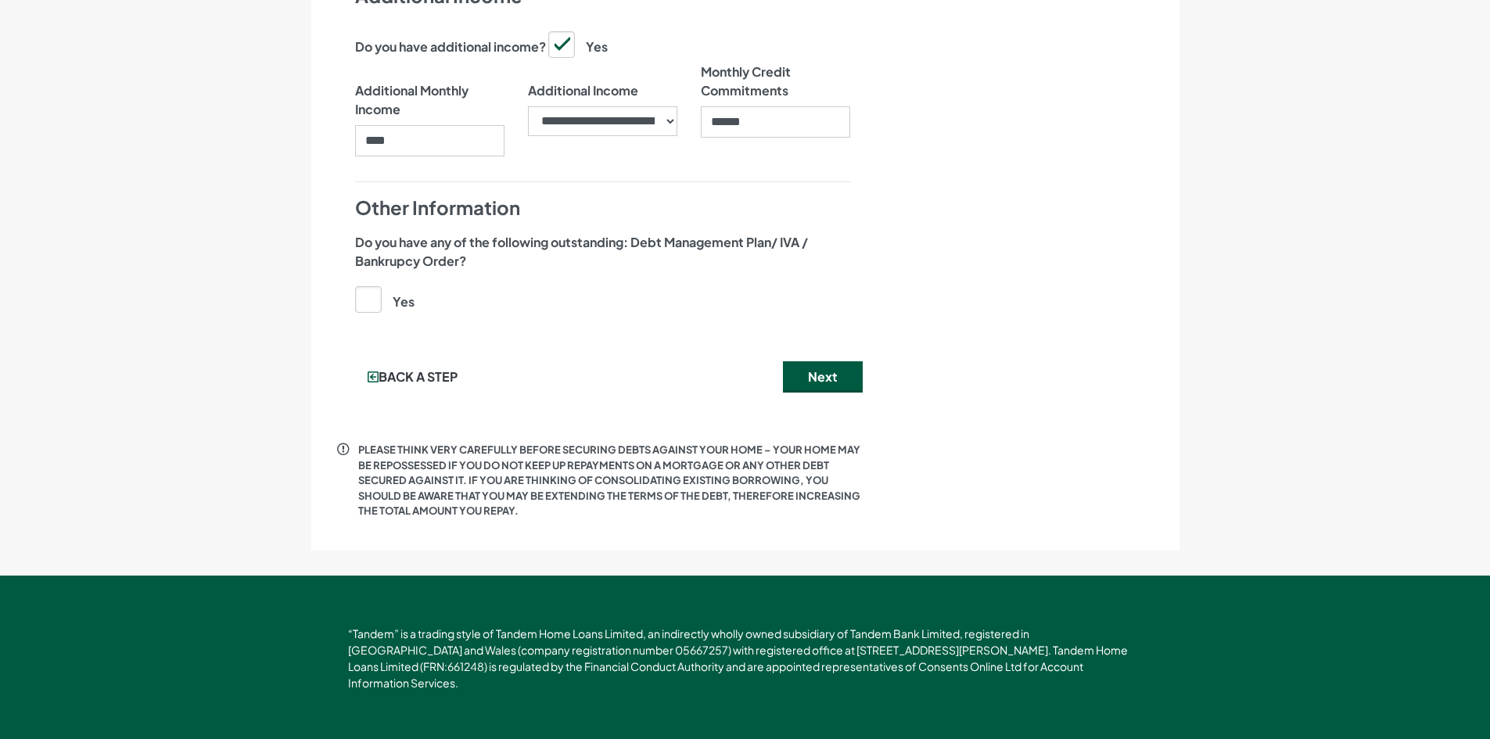  I want to click on button: Back a step, so click(412, 377).